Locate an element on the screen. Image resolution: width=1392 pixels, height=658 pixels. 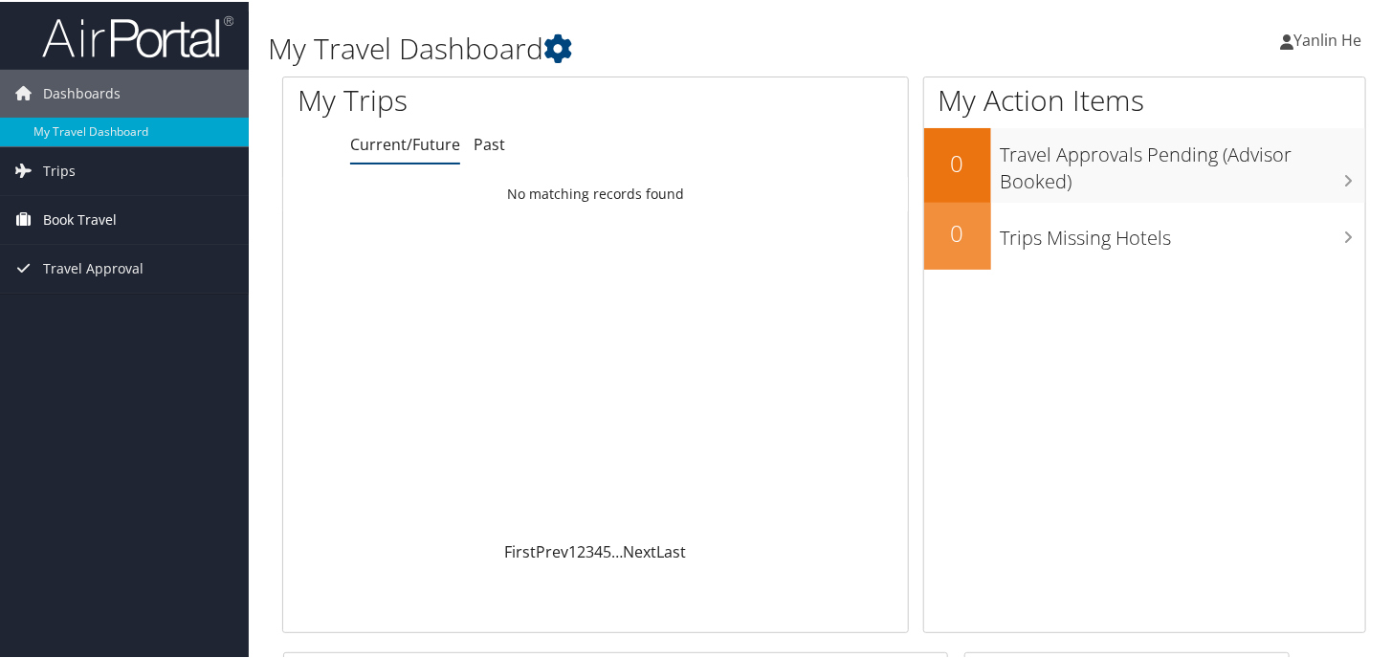
a: Past is located at coordinates (489, 143).